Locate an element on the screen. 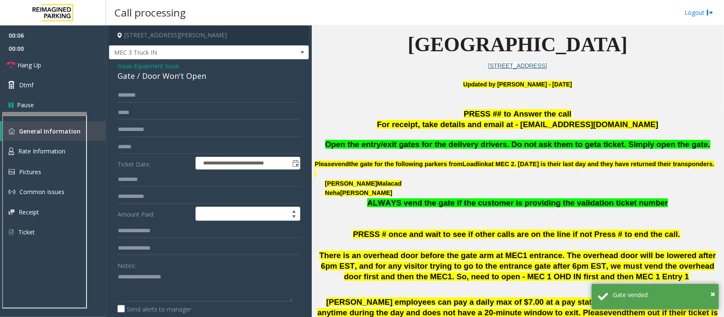 Image resolution: width=724 pixels, height=317 pixels. label: Ticket Date: is located at coordinates (154, 163).